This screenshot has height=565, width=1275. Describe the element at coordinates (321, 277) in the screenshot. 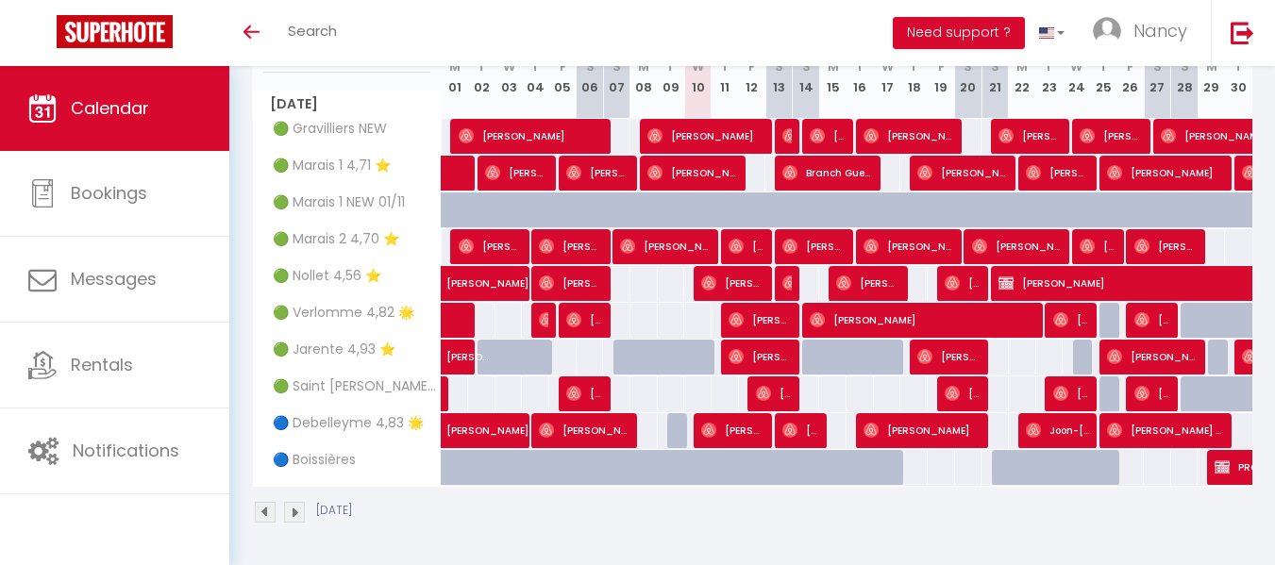

I see `span: 🟢 Nollet 4,56 ⭐️` at that location.